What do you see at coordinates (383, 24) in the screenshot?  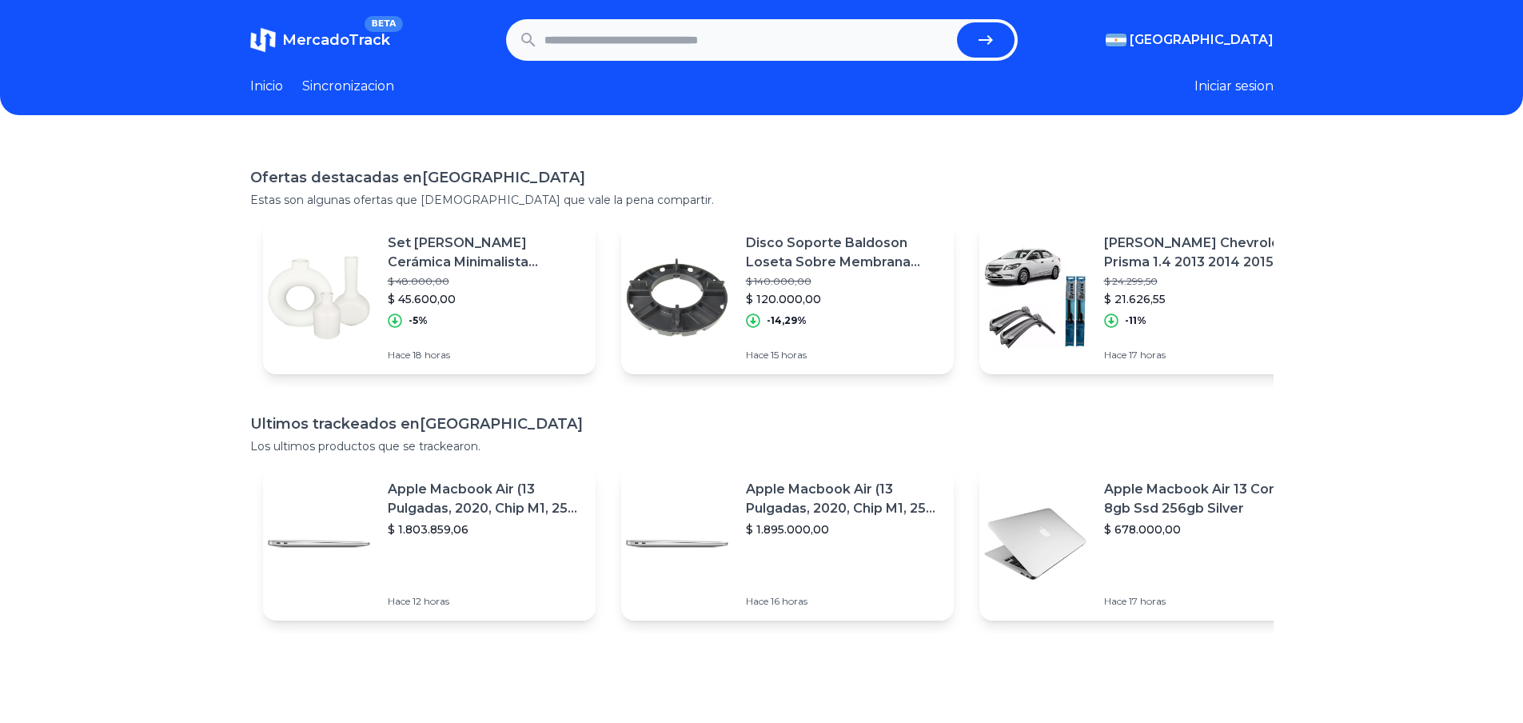 I see `span: BETA` at bounding box center [383, 24].